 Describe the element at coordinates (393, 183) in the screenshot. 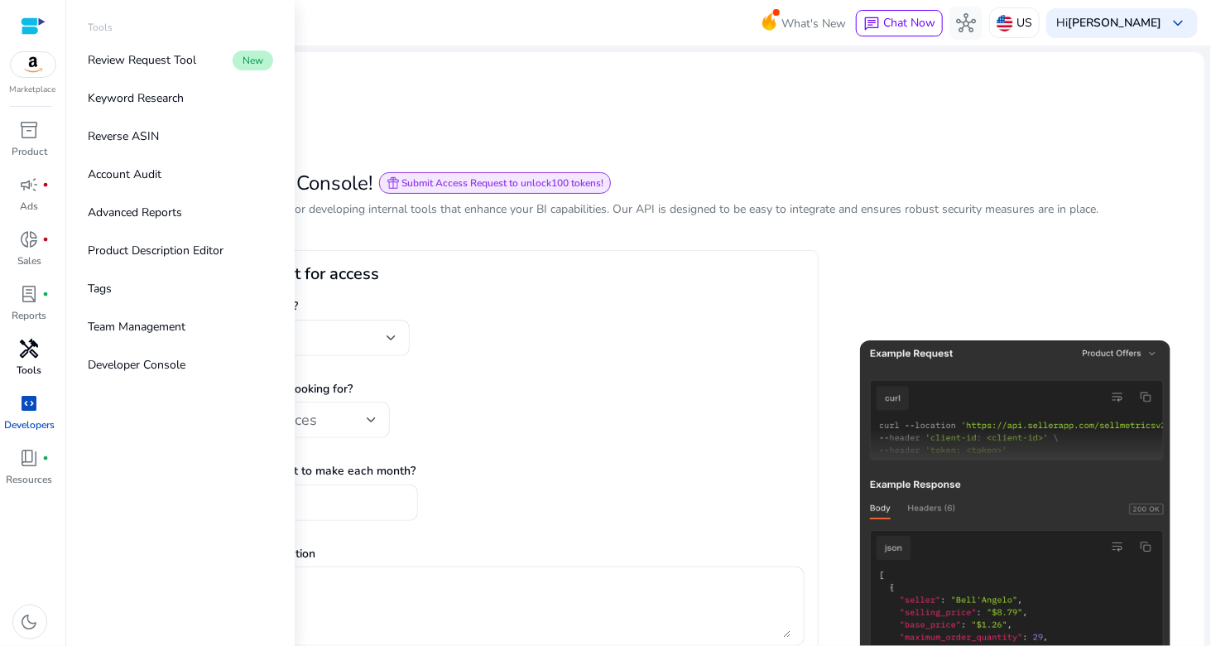

I see `span: featured_seasonal_and_gifts` at that location.